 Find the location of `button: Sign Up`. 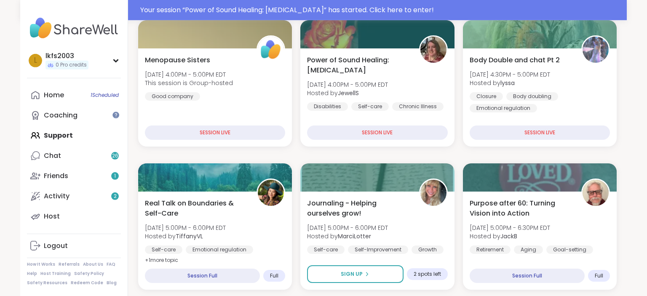

button: Sign Up is located at coordinates (355, 274).